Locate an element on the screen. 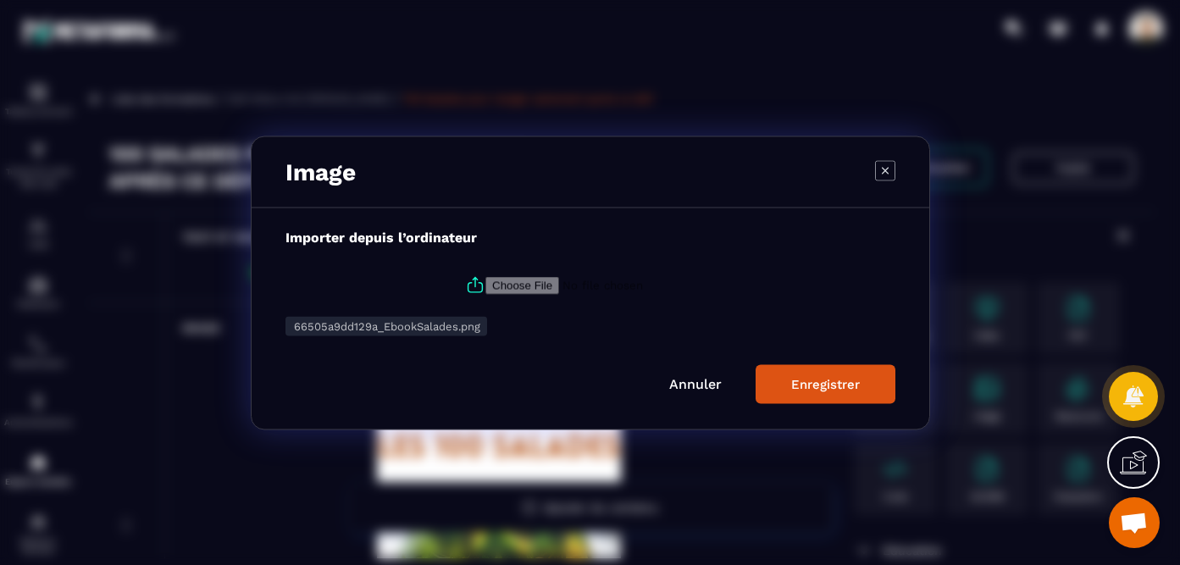 The height and width of the screenshot is (565, 1180). div: Enregistrer is located at coordinates (825, 384).